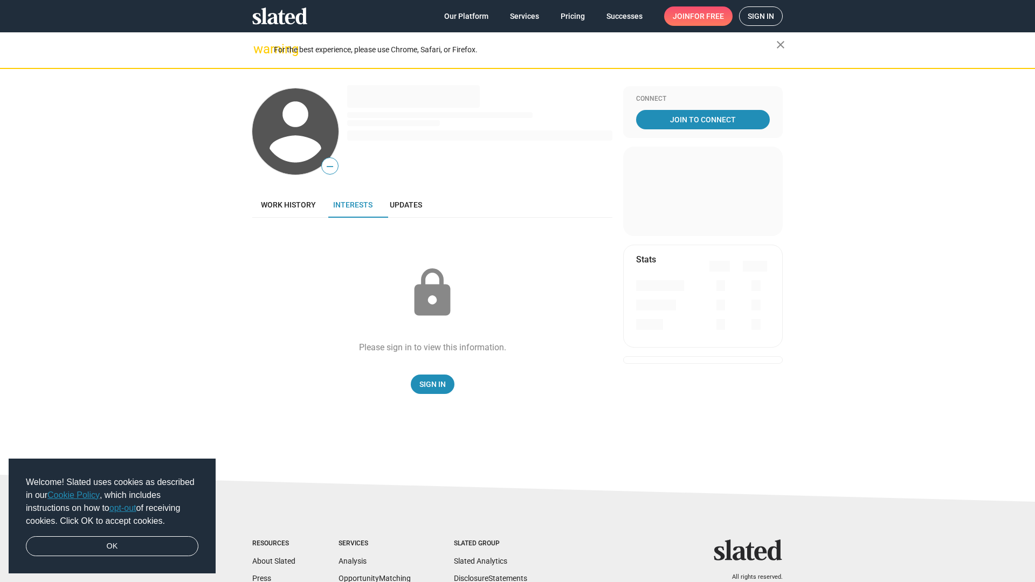 Image resolution: width=1035 pixels, height=582 pixels. I want to click on span: Sign In, so click(432, 384).